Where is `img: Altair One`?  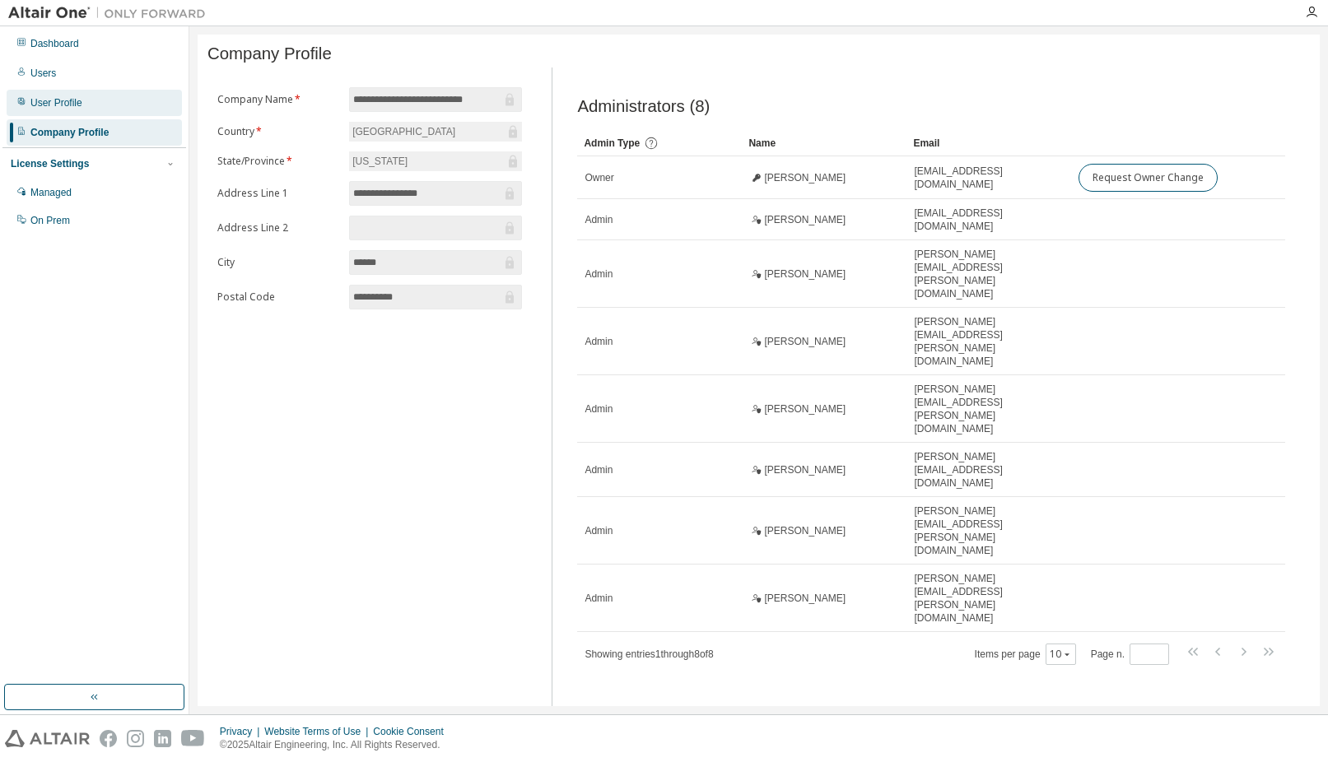 img: Altair One is located at coordinates (111, 13).